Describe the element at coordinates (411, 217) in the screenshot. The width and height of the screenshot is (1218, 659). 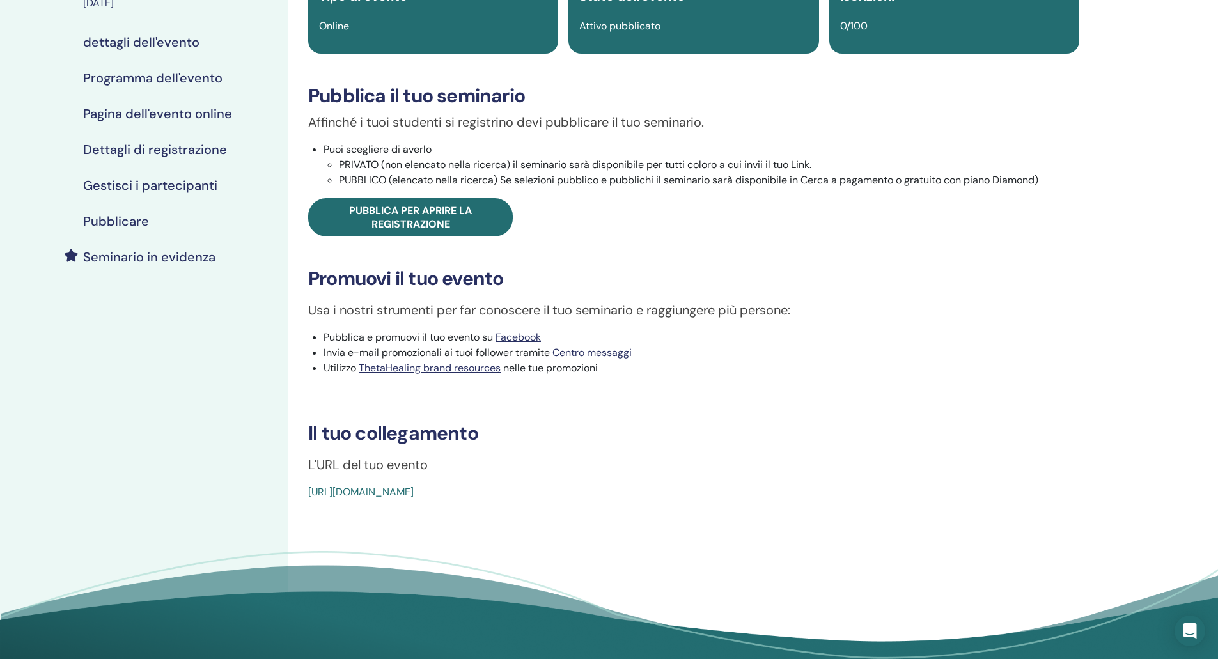
I see `span: Pubblica per aprire la registrazione` at that location.